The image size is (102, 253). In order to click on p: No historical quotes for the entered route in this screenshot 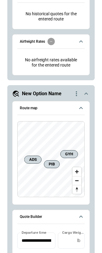, I will do `click(51, 16)`.